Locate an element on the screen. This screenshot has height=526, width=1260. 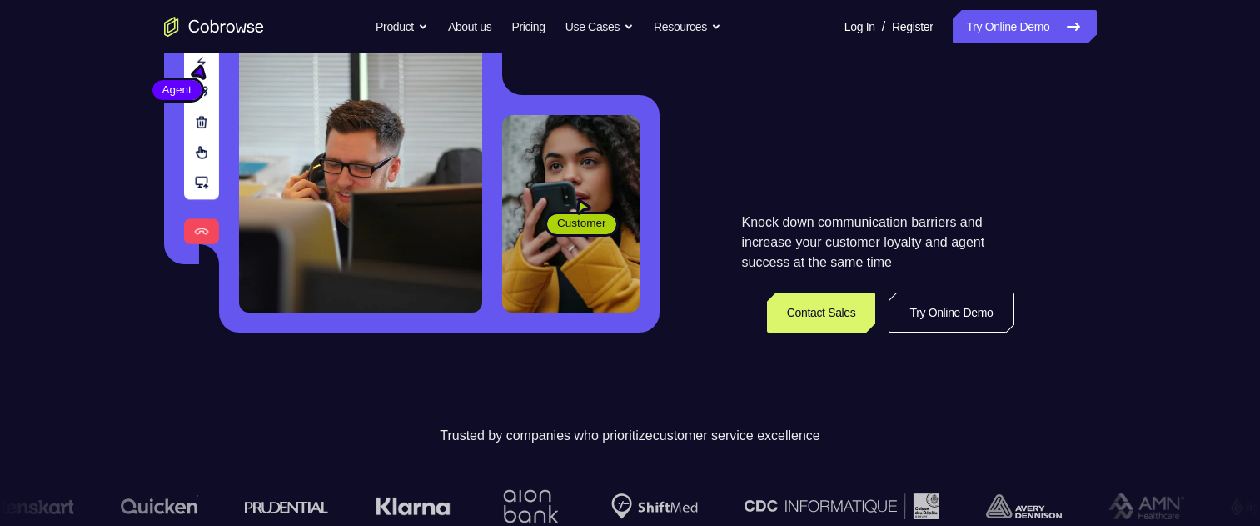
a: Pricing is located at coordinates (528, 27).